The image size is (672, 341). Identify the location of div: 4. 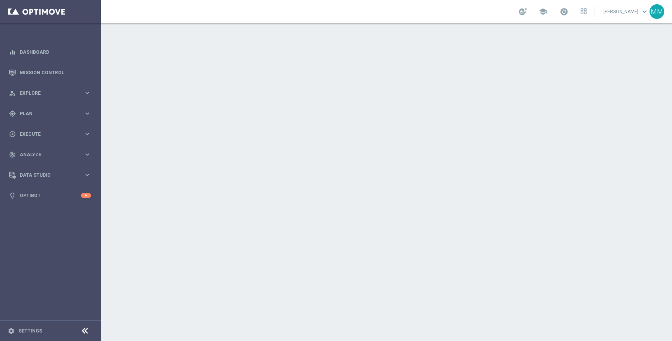
(86, 195).